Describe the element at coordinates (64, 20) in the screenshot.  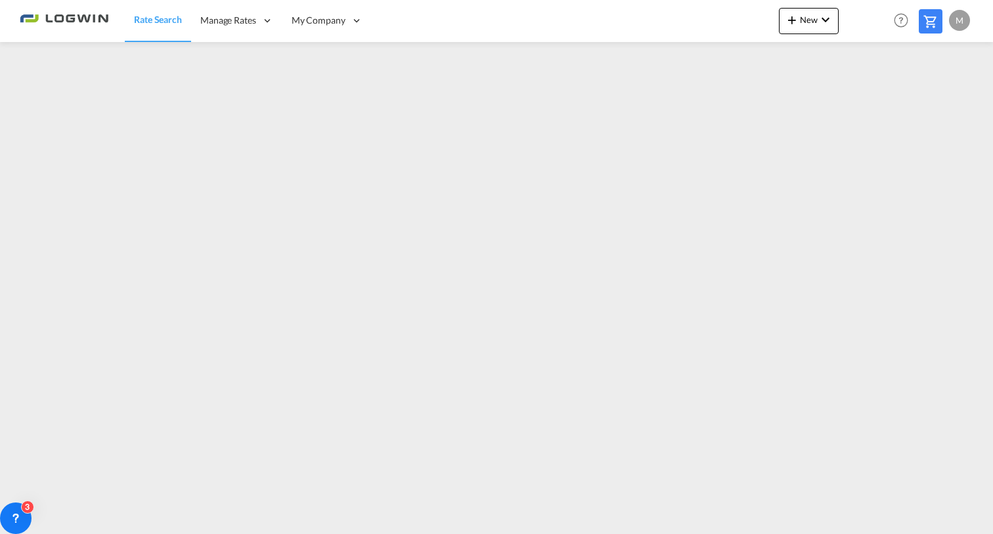
I see `img: 2761ae10d95411efa20a1f5e0282d2d7.png` at that location.